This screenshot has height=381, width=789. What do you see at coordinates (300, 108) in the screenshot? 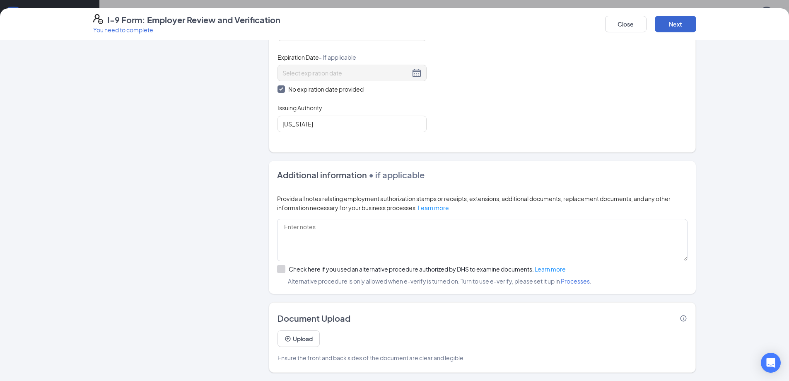
I see `span: Issuing Authority` at bounding box center [300, 108].